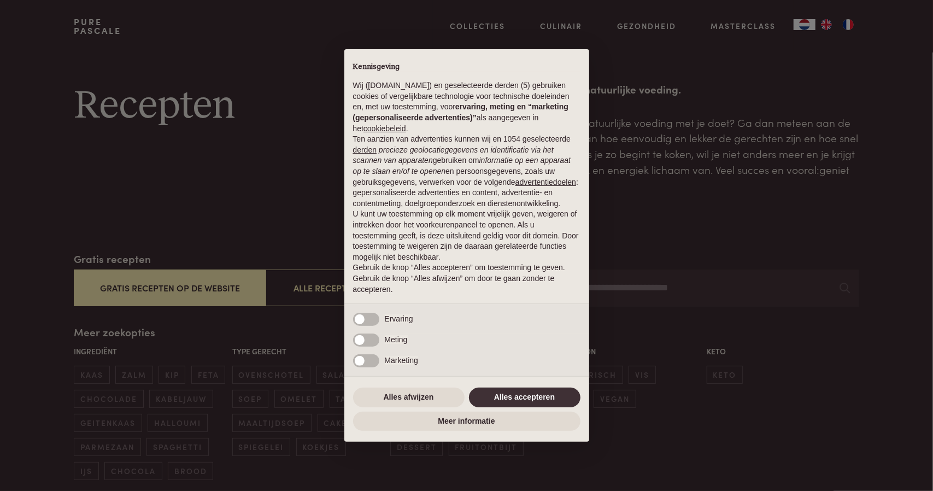 This screenshot has height=491, width=933. Describe the element at coordinates (399, 318) in the screenshot. I see `span: Ervaring` at that location.